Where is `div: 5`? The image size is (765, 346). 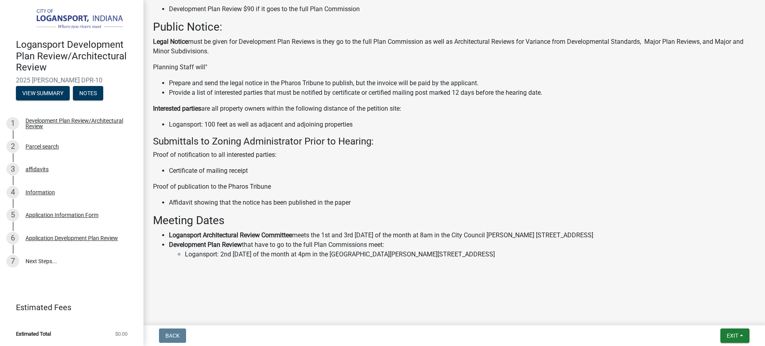 div: 5 is located at coordinates (13, 215).